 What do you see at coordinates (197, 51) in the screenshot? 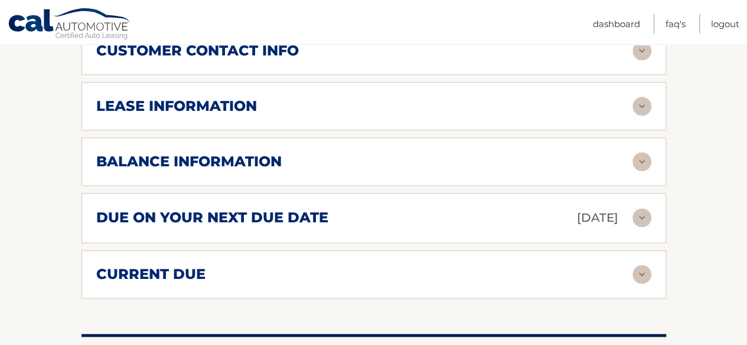
I see `h2: customer contact info` at bounding box center [197, 51].